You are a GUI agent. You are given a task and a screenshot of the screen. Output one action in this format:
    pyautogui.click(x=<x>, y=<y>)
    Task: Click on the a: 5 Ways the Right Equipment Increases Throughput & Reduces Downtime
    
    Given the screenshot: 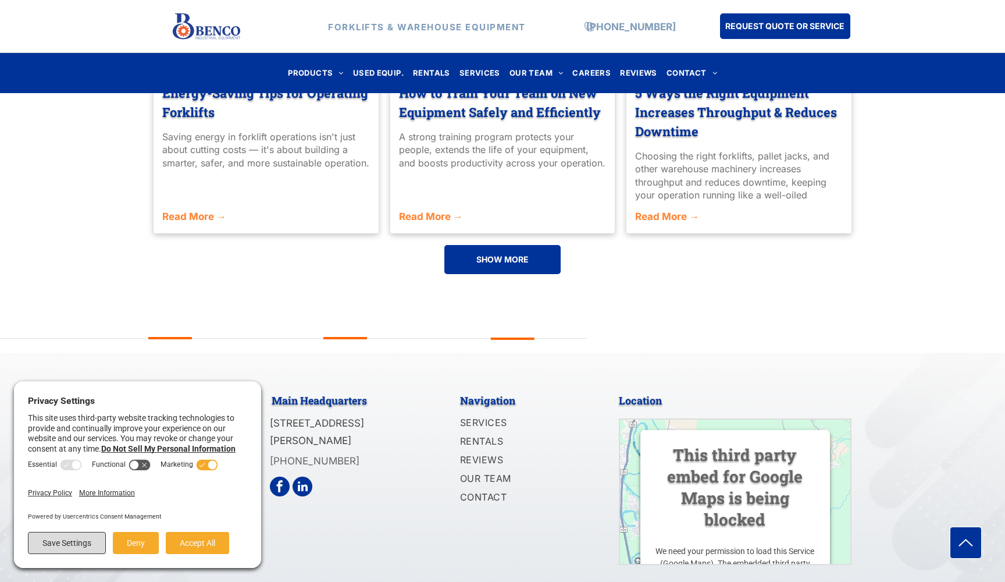 What is the action you would take?
    pyautogui.click(x=739, y=112)
    